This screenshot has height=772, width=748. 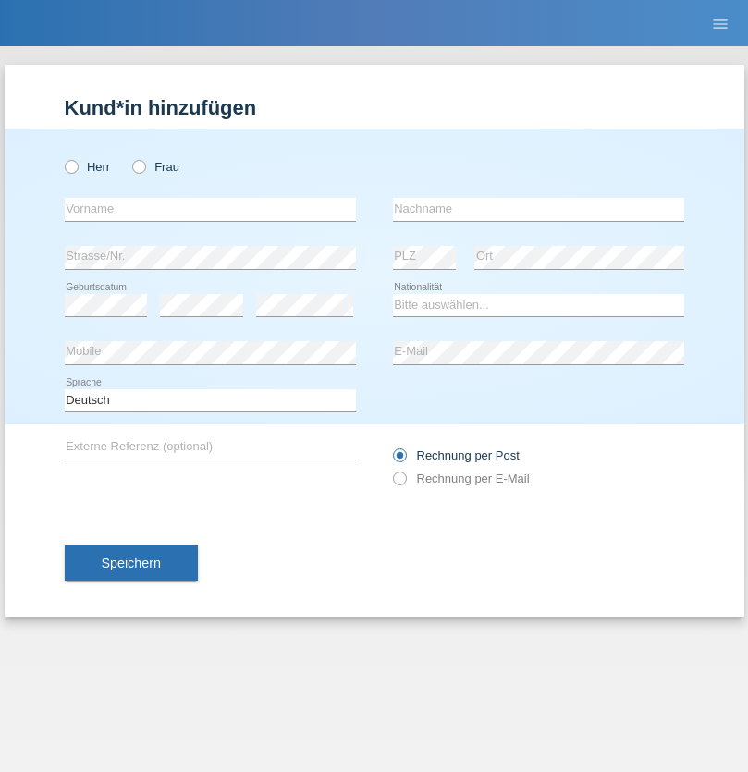 I want to click on input: Frau, so click(x=138, y=166).